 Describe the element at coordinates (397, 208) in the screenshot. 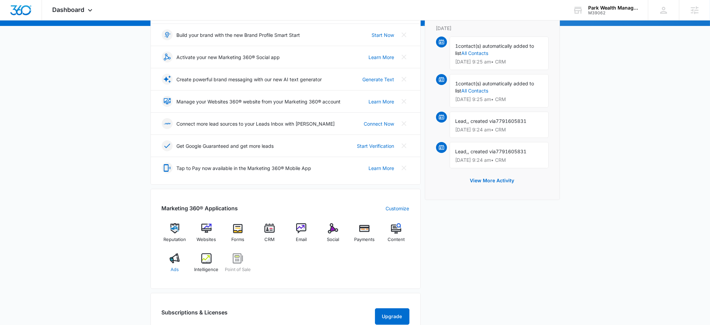

I see `a: Customize` at that location.